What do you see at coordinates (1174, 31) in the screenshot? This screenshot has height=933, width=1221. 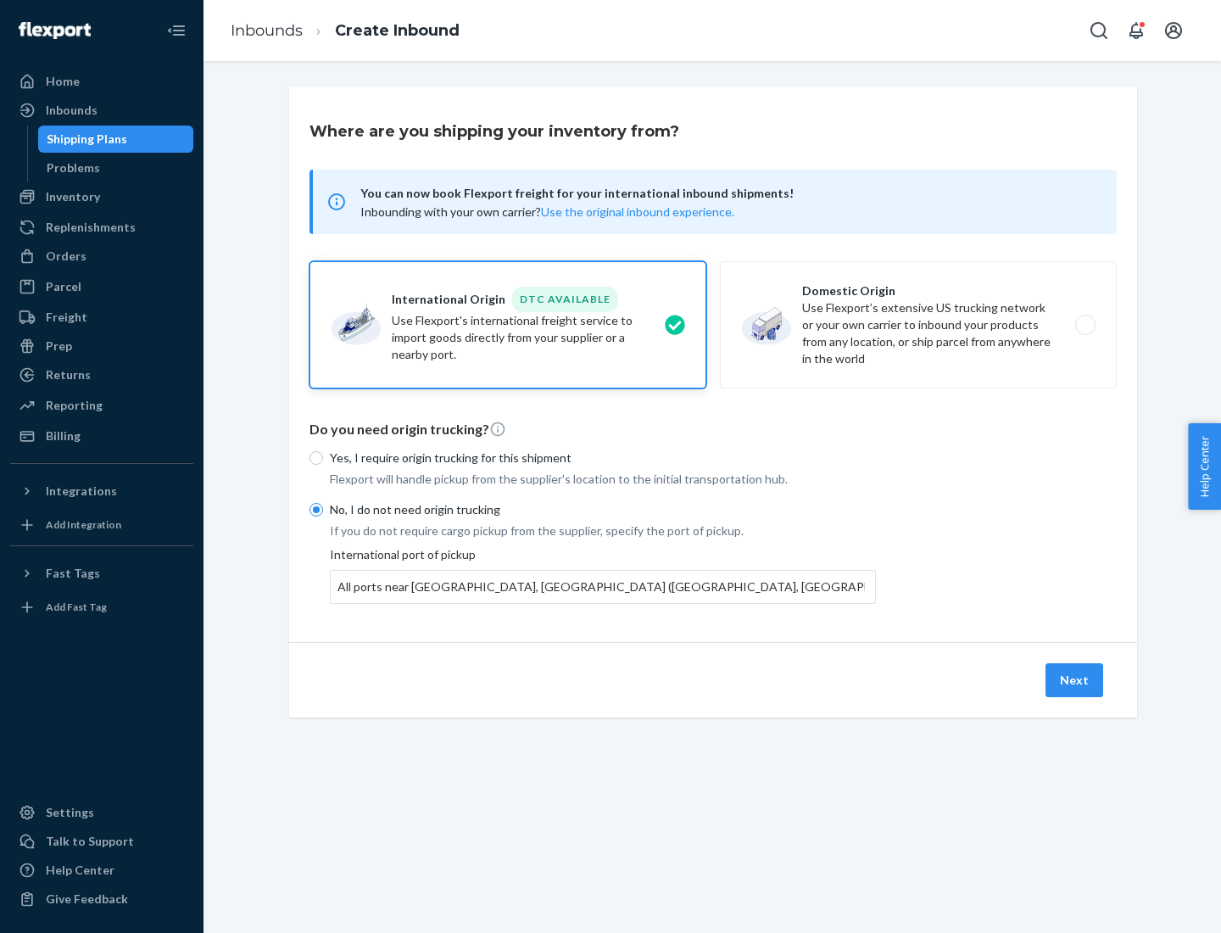 I see `button: Open account menu` at bounding box center [1174, 31].